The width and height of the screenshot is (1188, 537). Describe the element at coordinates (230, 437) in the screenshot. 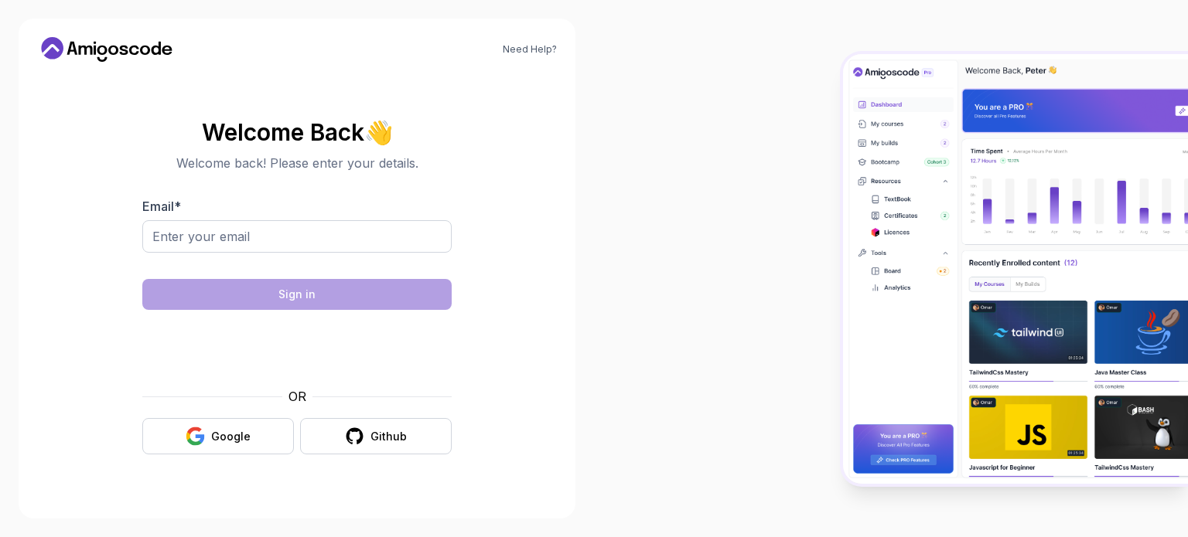

I see `div: Google` at that location.